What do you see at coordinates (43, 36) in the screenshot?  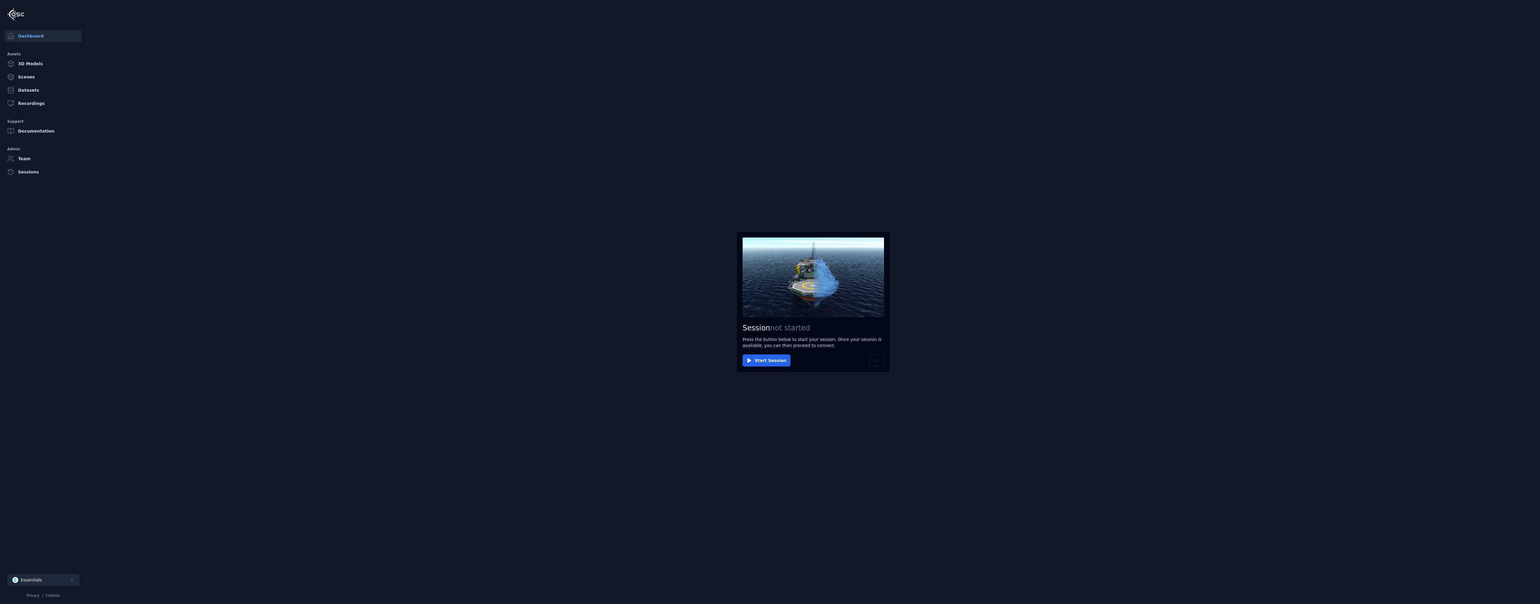 I see `a: Dashboard` at bounding box center [43, 36].